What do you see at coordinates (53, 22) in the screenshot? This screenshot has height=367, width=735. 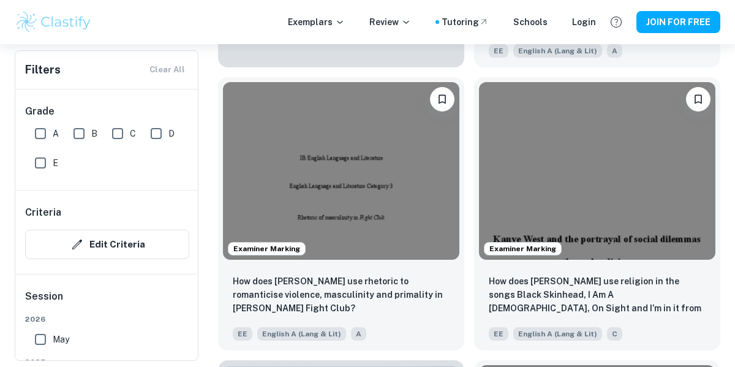 I see `a: Clastify logo` at bounding box center [53, 22].